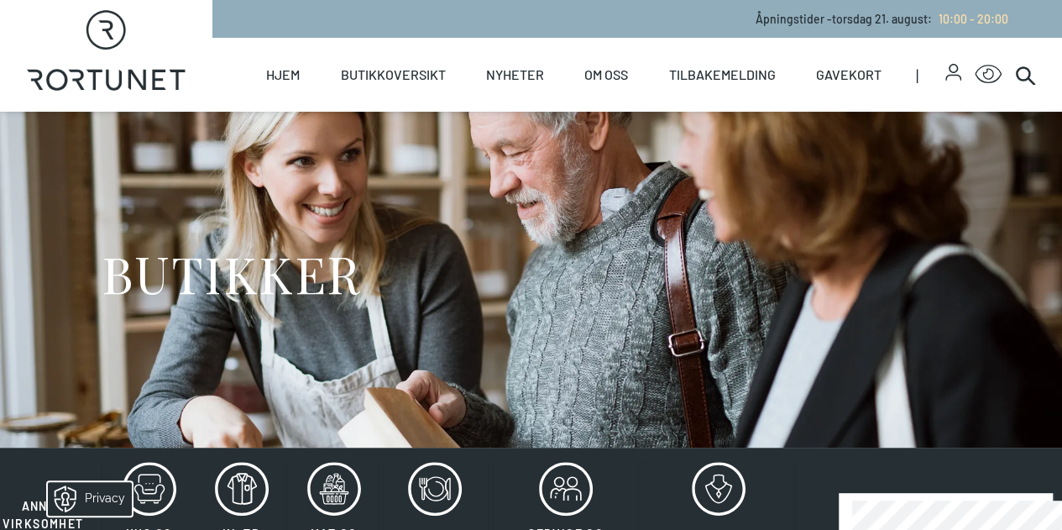 Image resolution: width=1062 pixels, height=530 pixels. Describe the element at coordinates (231, 273) in the screenshot. I see `h1: BUTIKKER` at that location.